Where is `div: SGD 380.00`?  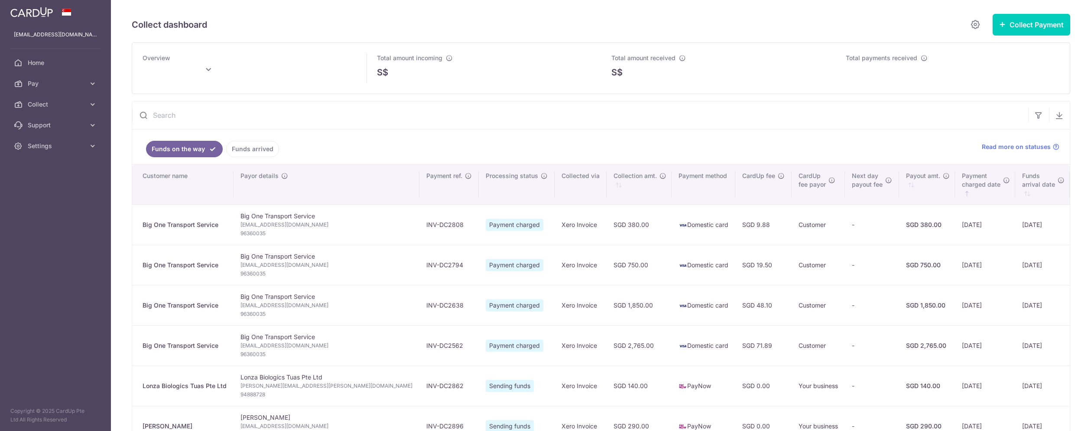 div: SGD 380.00 is located at coordinates (927, 225).